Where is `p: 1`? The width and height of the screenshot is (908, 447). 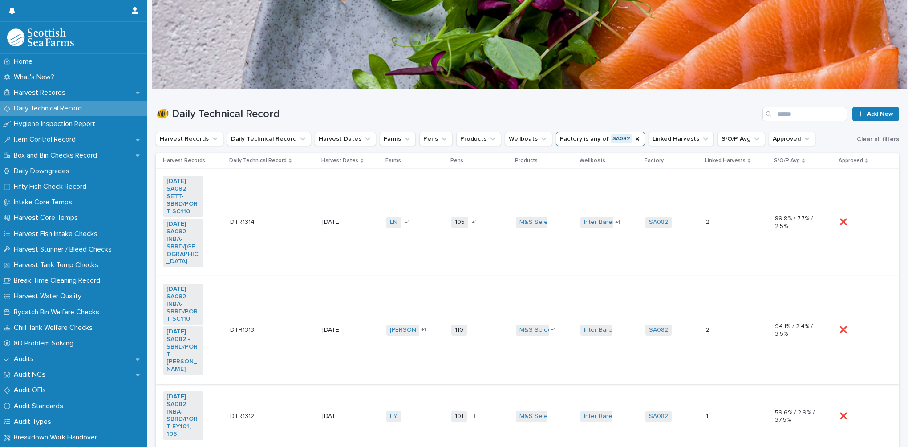 p: 1 is located at coordinates (708, 415).